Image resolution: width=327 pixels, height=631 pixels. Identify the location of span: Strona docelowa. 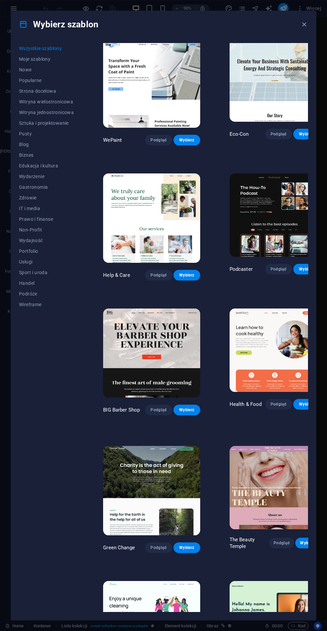
(46, 91).